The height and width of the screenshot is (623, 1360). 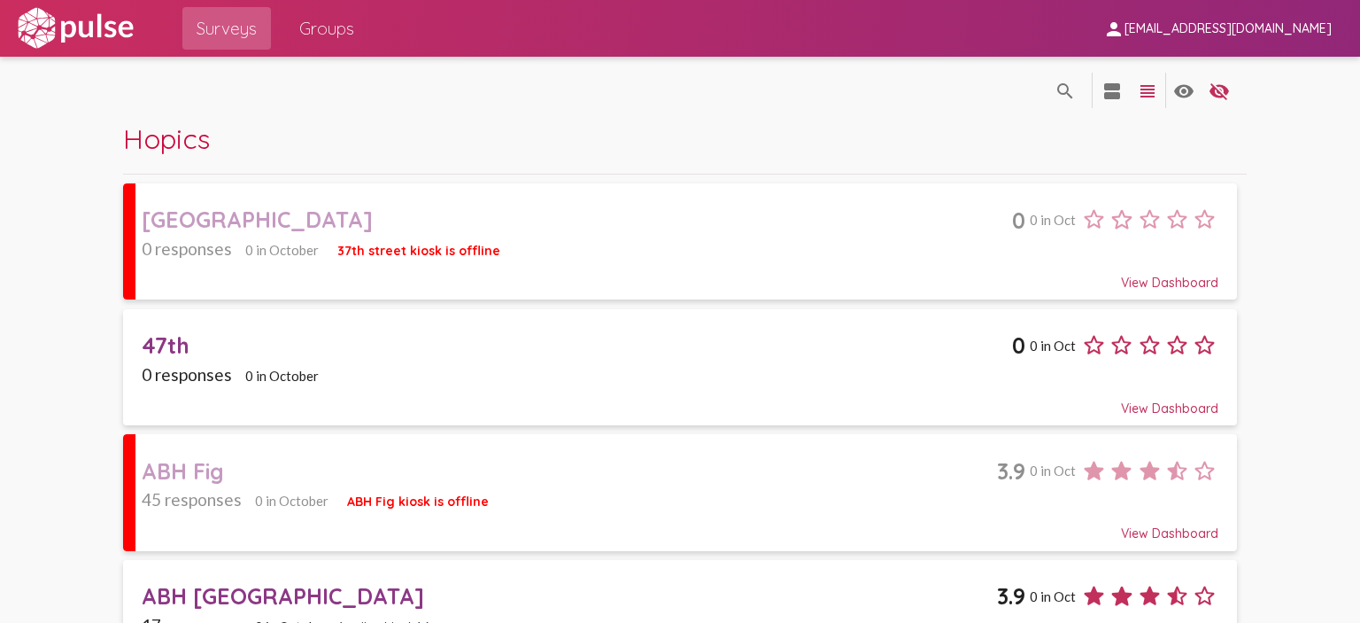 What do you see at coordinates (1114, 29) in the screenshot?
I see `mat-icon: person` at bounding box center [1114, 29].